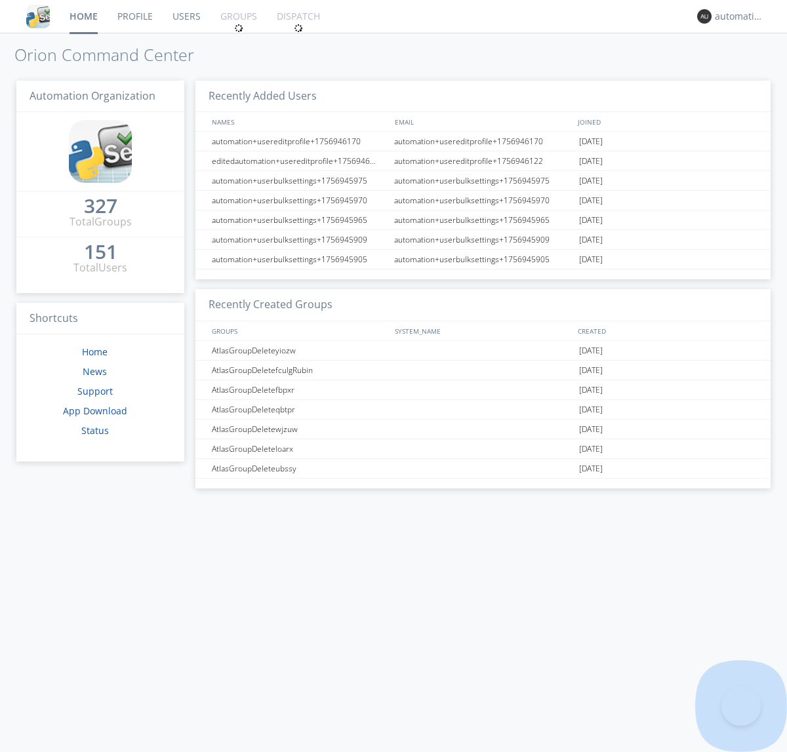 The image size is (787, 752). Describe the element at coordinates (299, 468) in the screenshot. I see `div: AtlasGroupDeleteubssy` at that location.